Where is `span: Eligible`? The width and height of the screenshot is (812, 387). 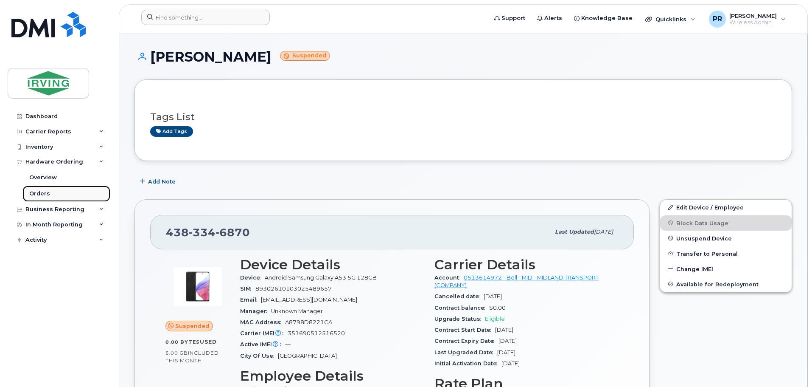 span: Eligible is located at coordinates (495, 318).